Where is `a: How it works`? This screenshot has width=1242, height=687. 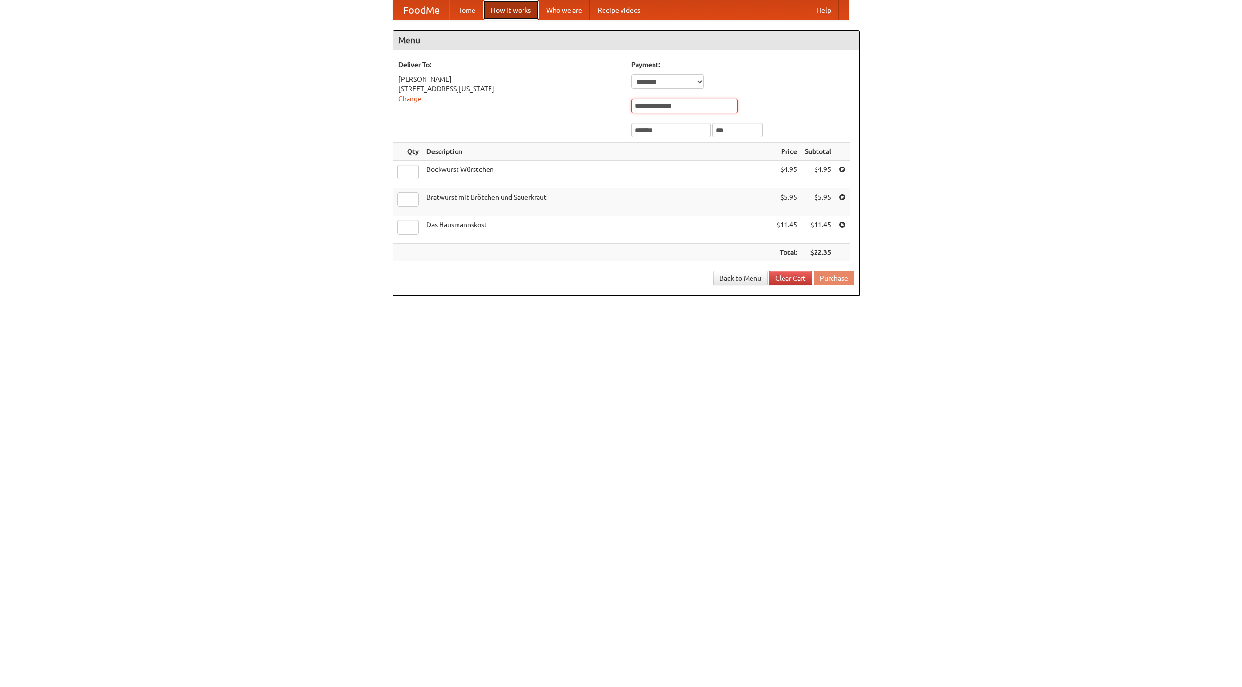 a: How it works is located at coordinates (511, 10).